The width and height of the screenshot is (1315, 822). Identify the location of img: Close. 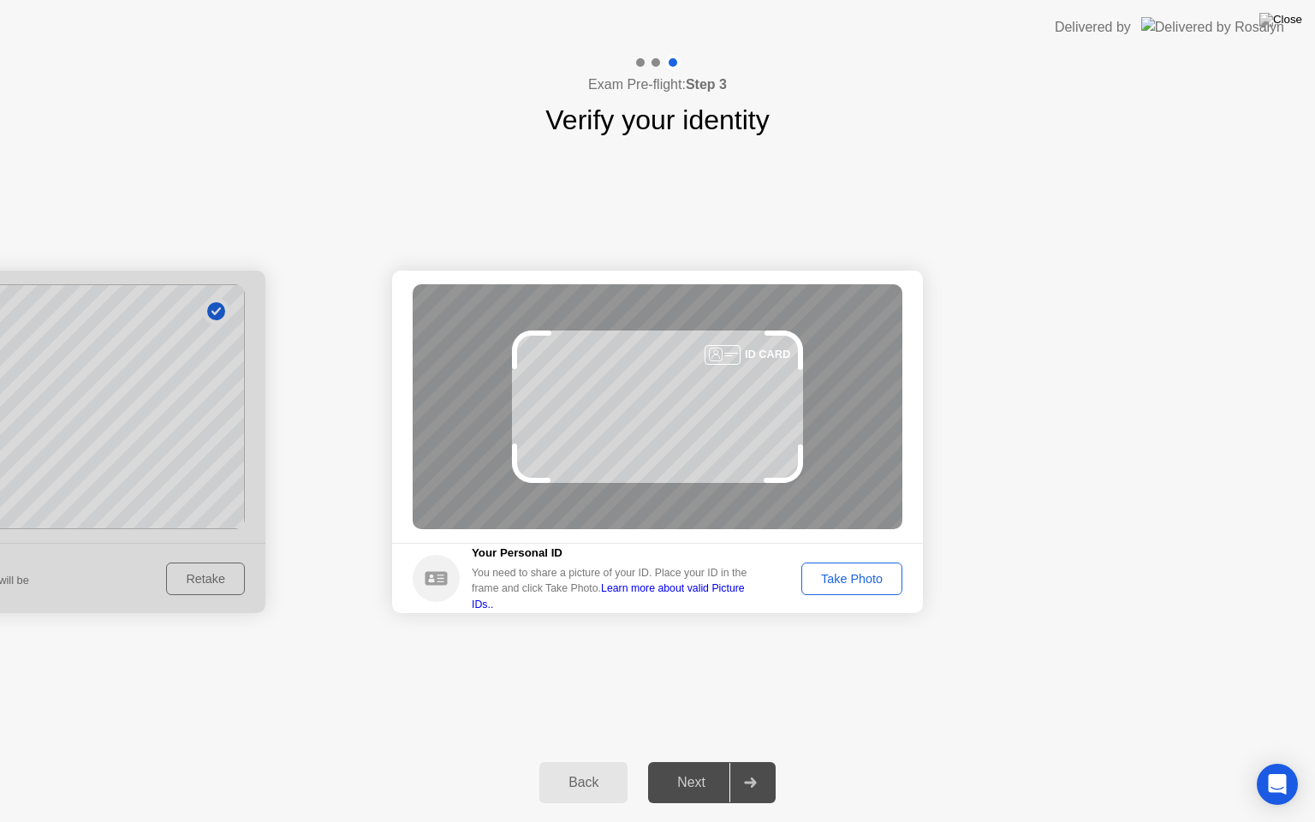
(1280, 20).